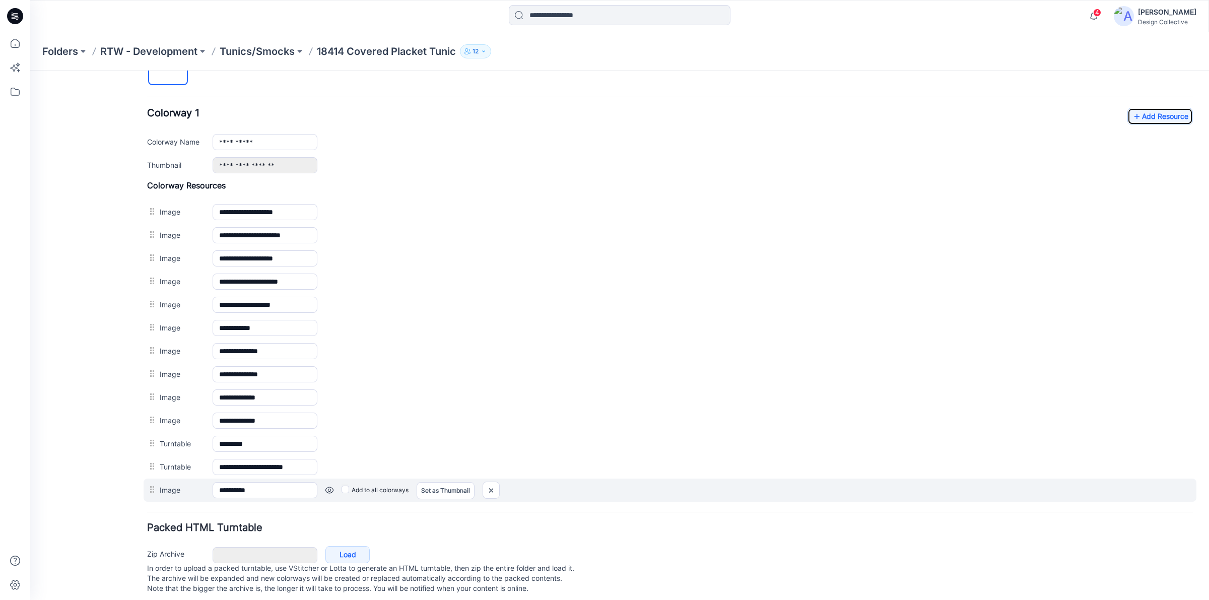 This screenshot has width=1209, height=600. I want to click on p: 18414 Covered Placket Tunic, so click(386, 51).